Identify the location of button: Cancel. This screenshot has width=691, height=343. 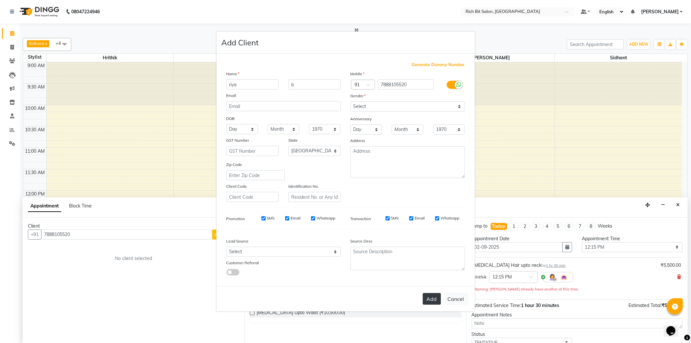
(456, 299).